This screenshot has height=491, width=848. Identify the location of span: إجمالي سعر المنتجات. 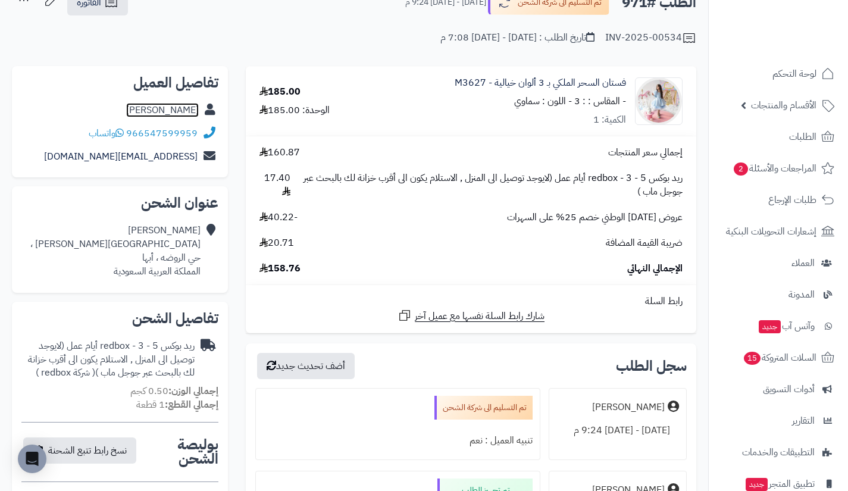
(645, 152).